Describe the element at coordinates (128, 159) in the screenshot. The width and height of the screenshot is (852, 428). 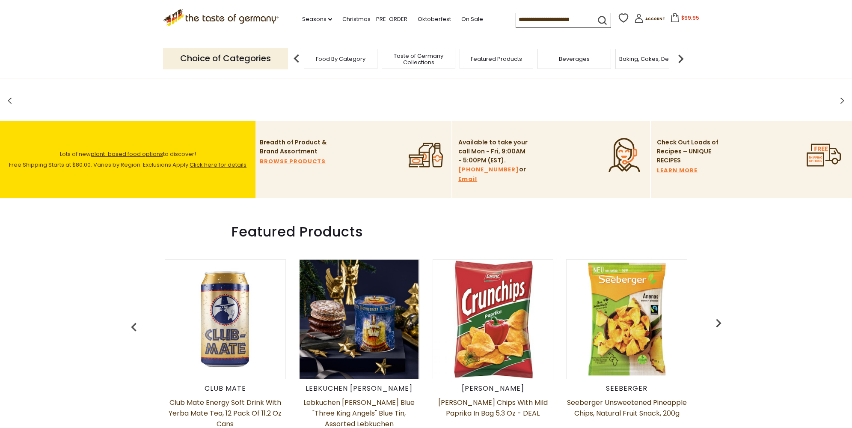
I see `span: Lots of new to discover! Free Shipping Starts at $80.00. Varies by Region. Exclusions Apply.` at that location.